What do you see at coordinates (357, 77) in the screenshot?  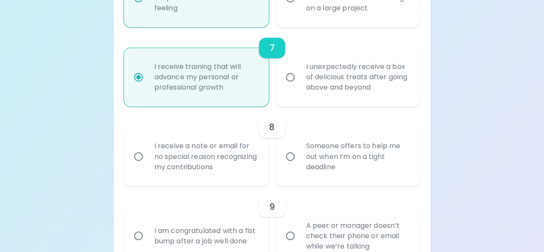 I see `div: I unexpectedly receive a box of delicious treats after going above and beyond` at bounding box center [357, 77].